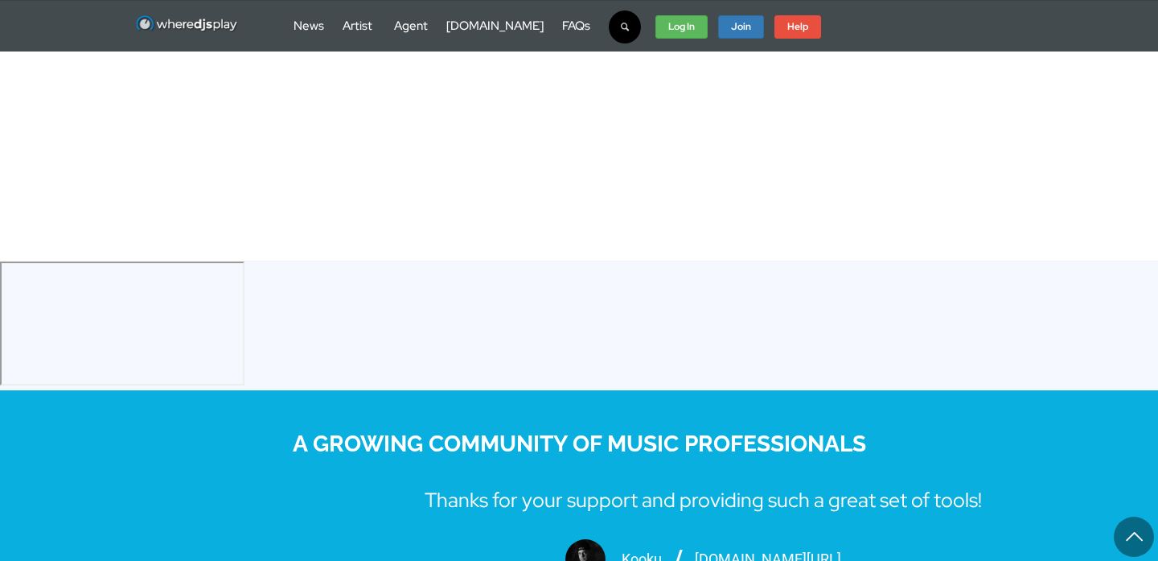 The width and height of the screenshot is (1158, 561). Describe the element at coordinates (798, 27) in the screenshot. I see `a: Help` at that location.